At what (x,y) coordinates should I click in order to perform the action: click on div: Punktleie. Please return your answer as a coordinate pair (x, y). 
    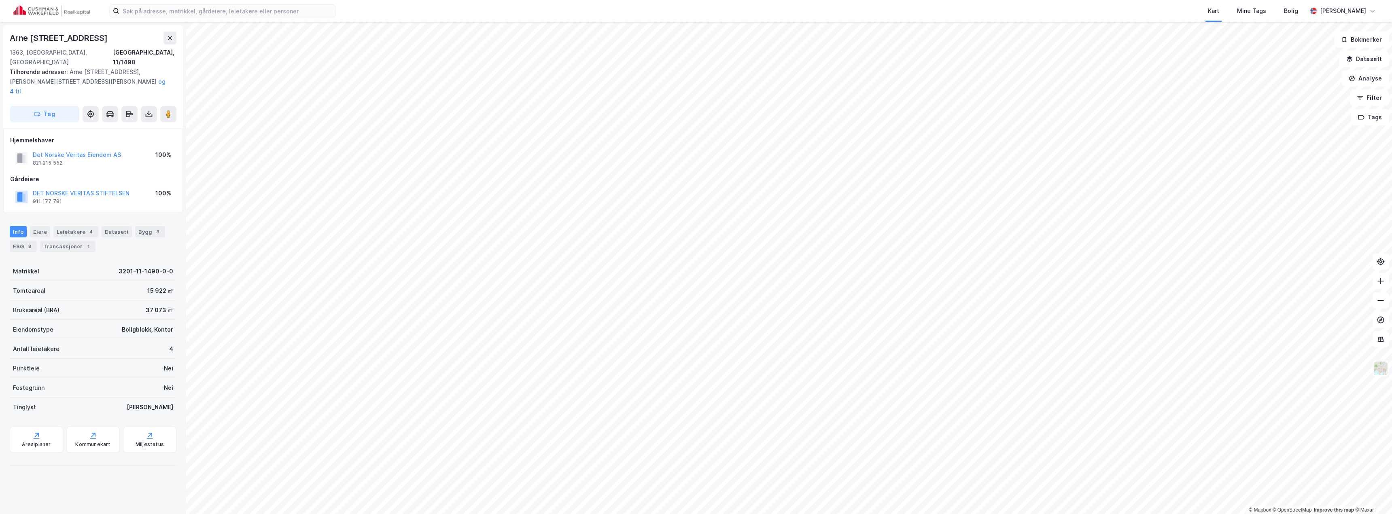
    Looking at the image, I should click on (26, 369).